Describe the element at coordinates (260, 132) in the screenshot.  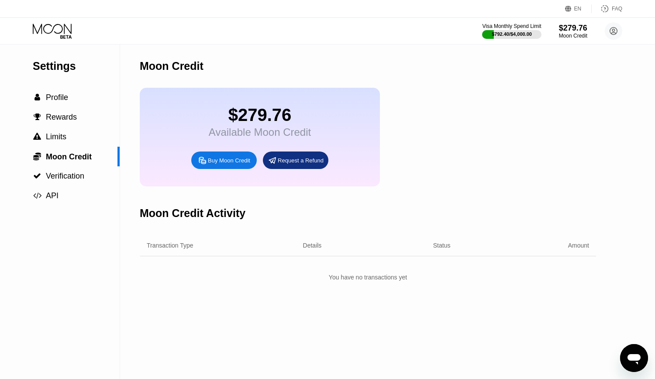
I see `div: Available Moon Credit` at that location.